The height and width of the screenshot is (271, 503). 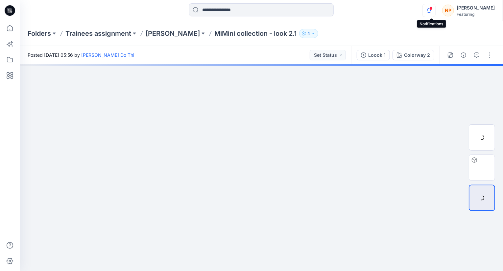 What do you see at coordinates (39, 34) in the screenshot?
I see `p: Folders` at bounding box center [39, 34].